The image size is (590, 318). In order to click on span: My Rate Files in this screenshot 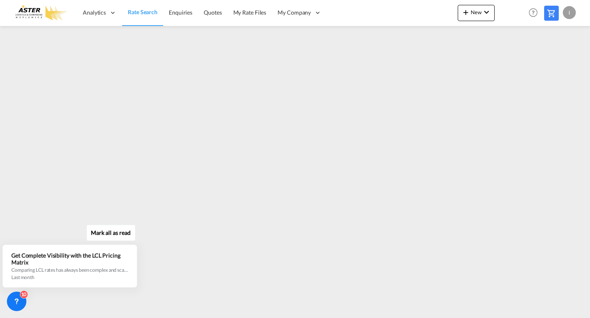, I will do `click(250, 12)`.